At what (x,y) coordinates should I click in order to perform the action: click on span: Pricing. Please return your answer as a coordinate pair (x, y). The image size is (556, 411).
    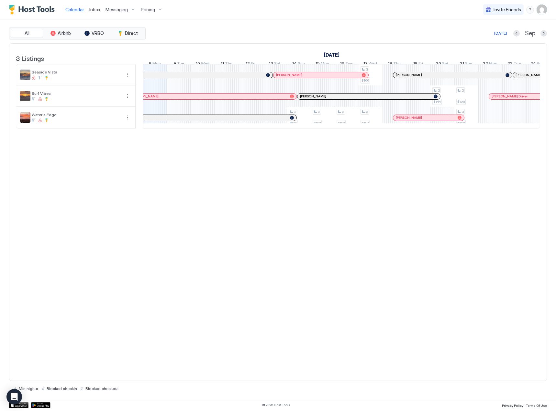
    Looking at the image, I should click on (148, 10).